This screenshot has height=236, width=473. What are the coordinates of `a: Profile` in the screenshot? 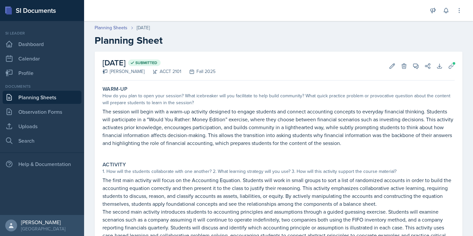 It's located at (42, 73).